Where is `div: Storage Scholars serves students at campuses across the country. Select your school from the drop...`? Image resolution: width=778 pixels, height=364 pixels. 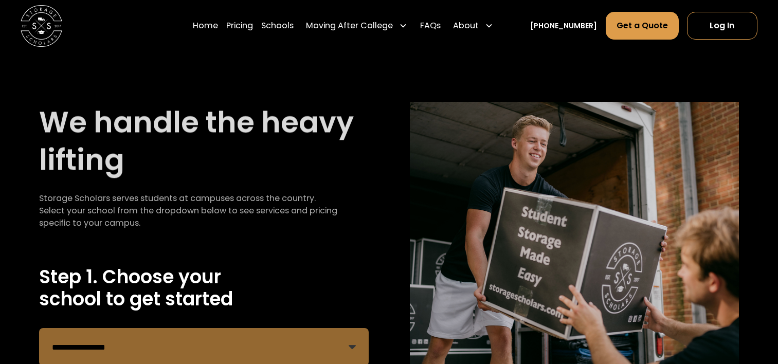
div: Storage Scholars serves students at campuses across the country. Select your school from the drop... is located at coordinates (204, 211).